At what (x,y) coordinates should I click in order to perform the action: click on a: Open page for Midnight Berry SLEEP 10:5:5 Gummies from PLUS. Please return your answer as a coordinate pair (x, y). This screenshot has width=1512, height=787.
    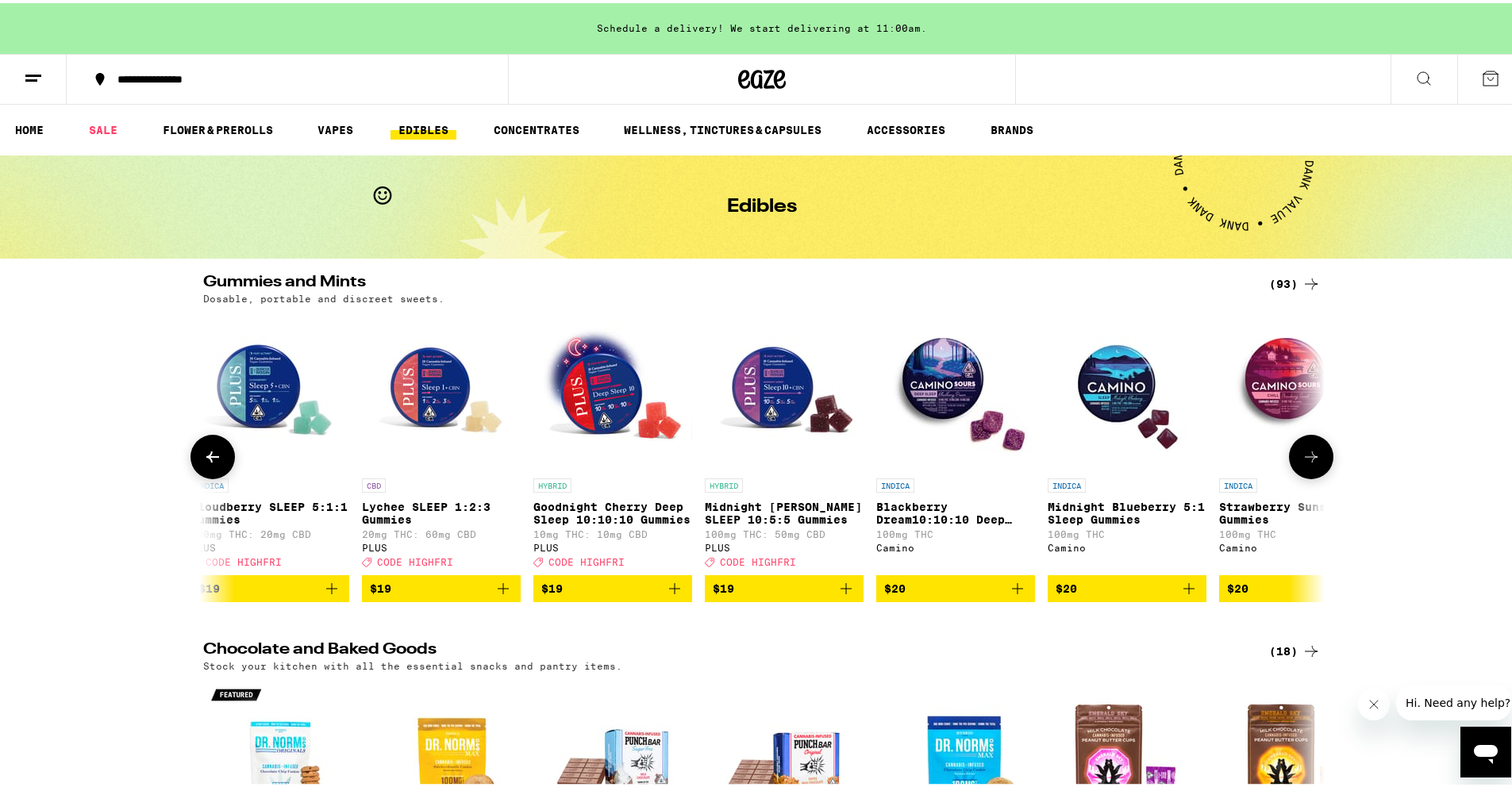
    Looking at the image, I should click on (784, 440).